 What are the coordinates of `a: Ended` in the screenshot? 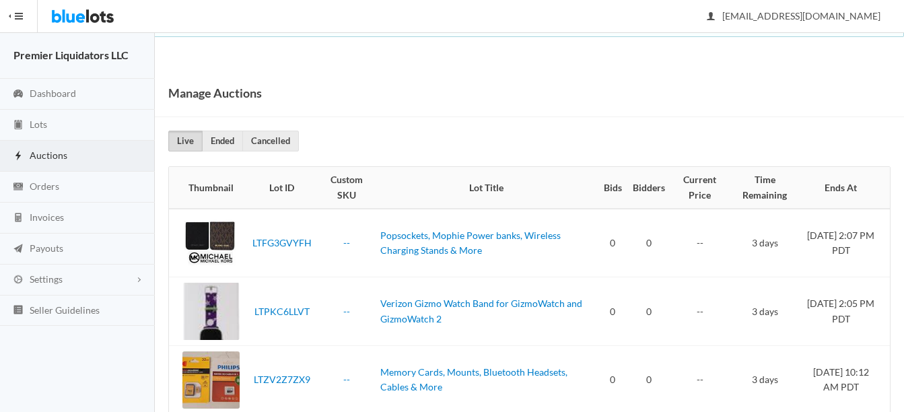 It's located at (222, 141).